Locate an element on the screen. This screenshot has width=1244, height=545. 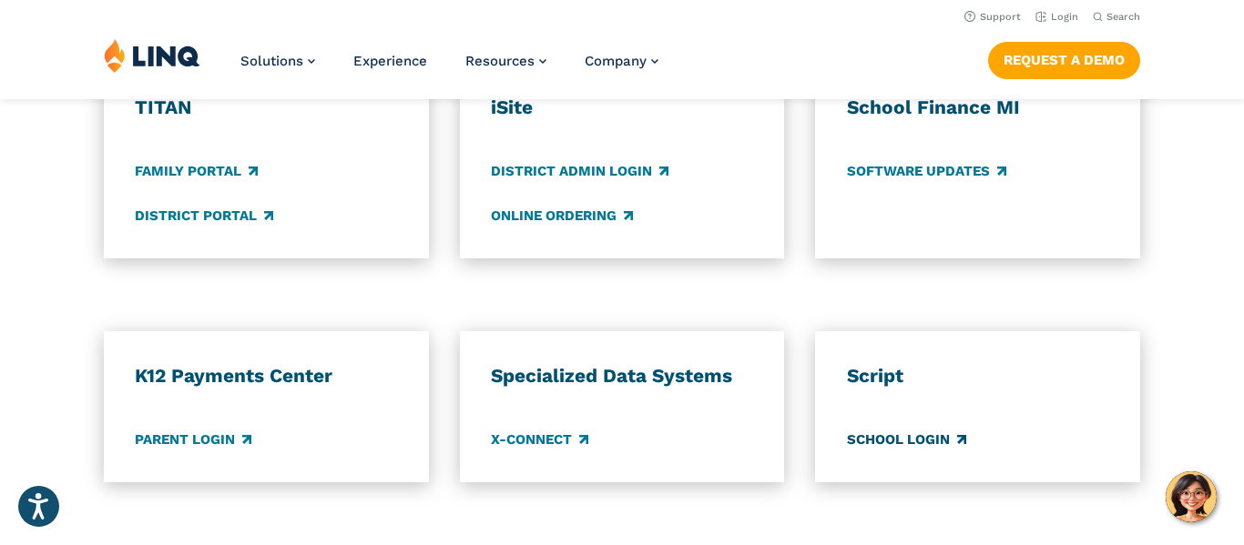
a: X-Connect is located at coordinates (539, 440).